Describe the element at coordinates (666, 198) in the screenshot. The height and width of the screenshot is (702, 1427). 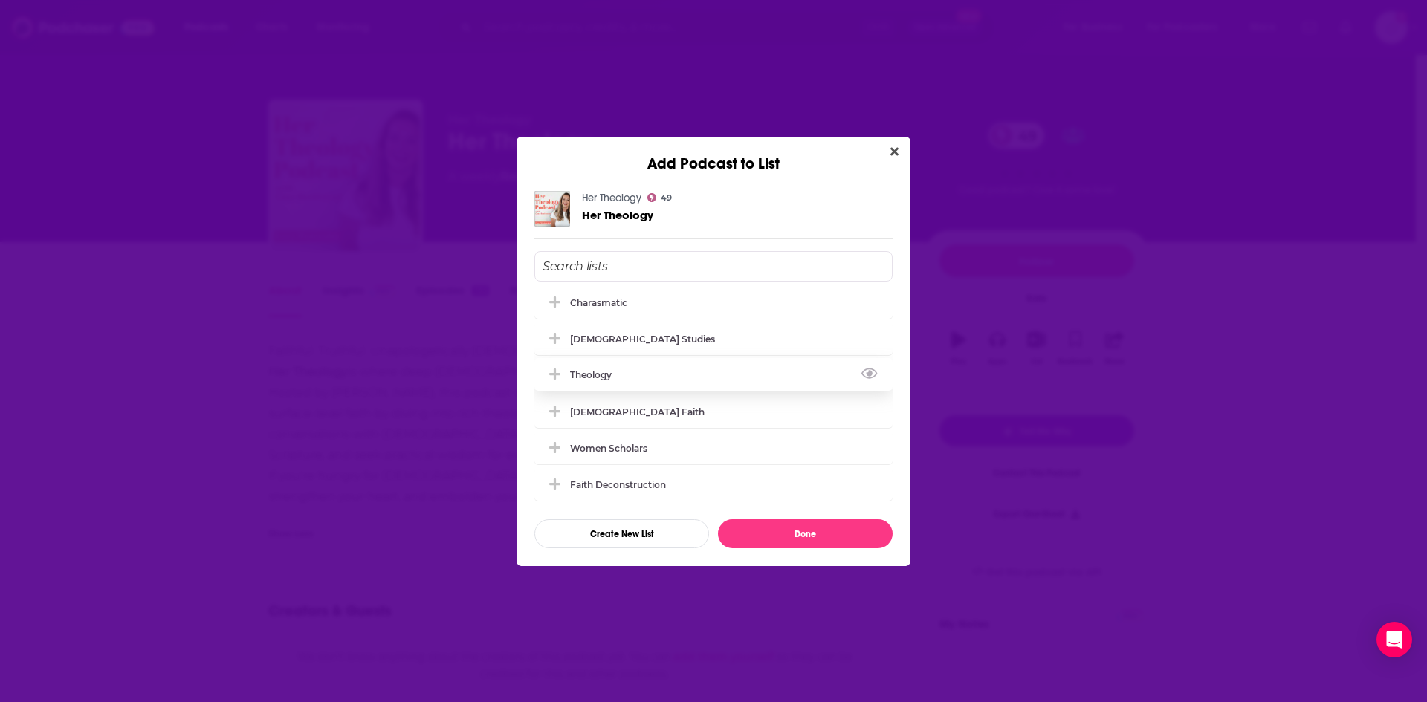
I see `span: 49` at that location.